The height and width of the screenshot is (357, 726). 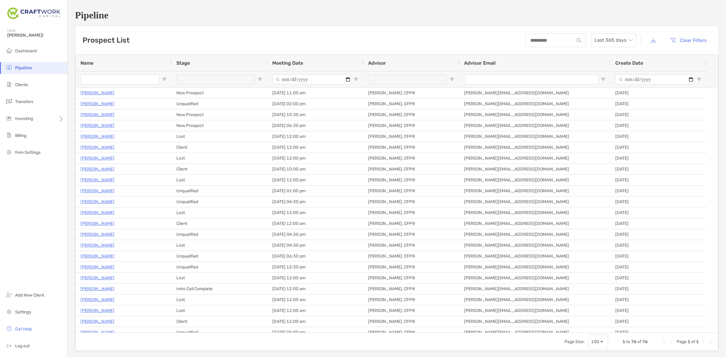 I want to click on div: Page Size, so click(x=598, y=342).